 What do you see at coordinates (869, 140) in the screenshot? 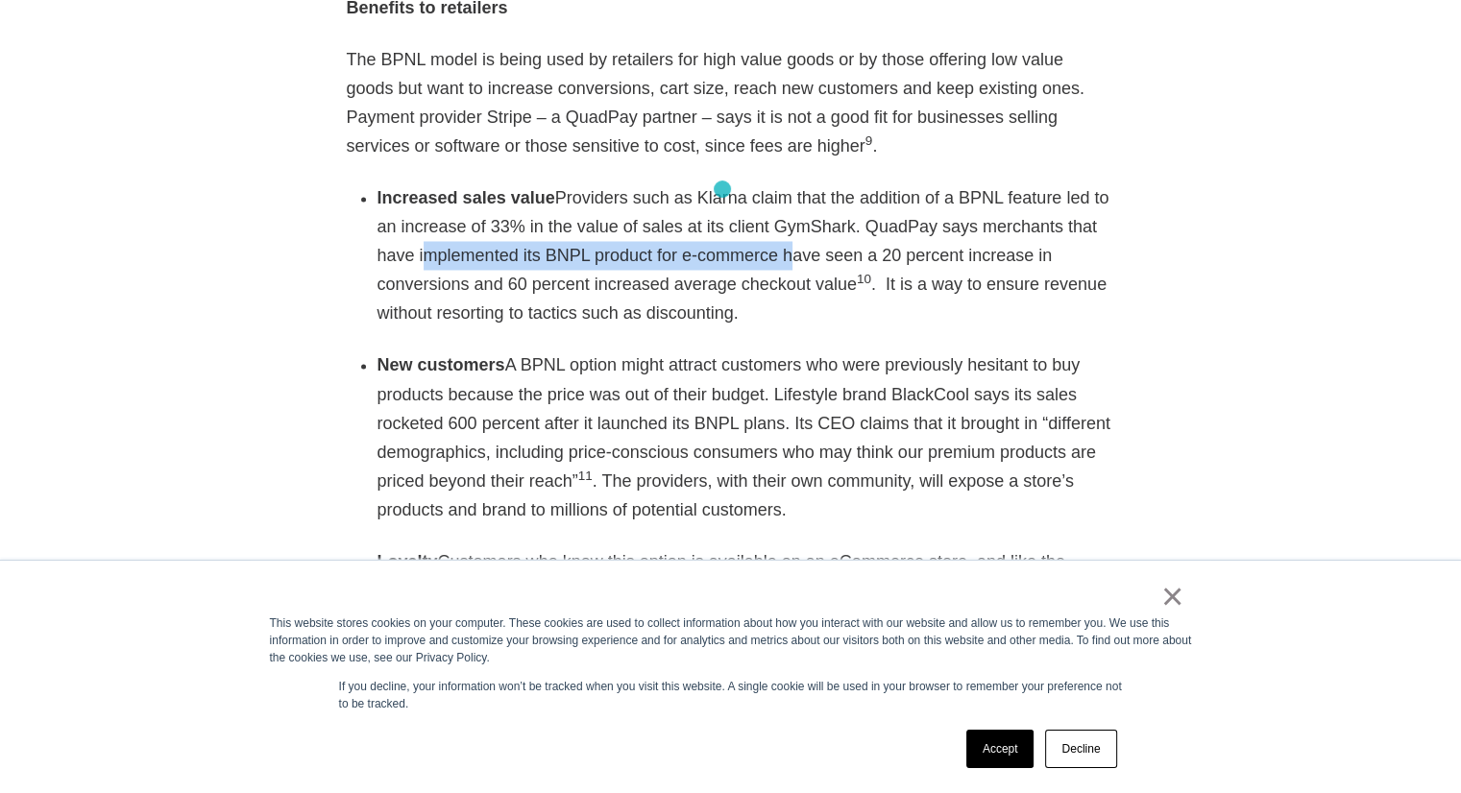
I see `sup: 9` at bounding box center [869, 140].